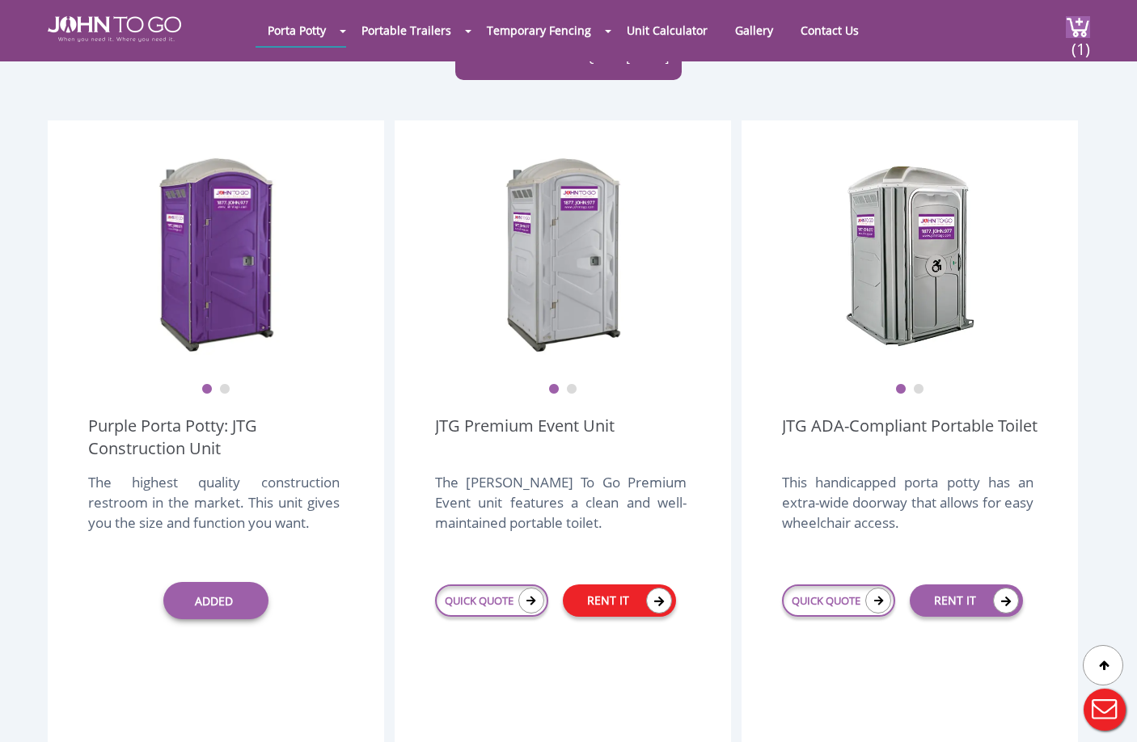 Image resolution: width=1137 pixels, height=742 pixels. I want to click on button: Live Chat, so click(1104, 710).